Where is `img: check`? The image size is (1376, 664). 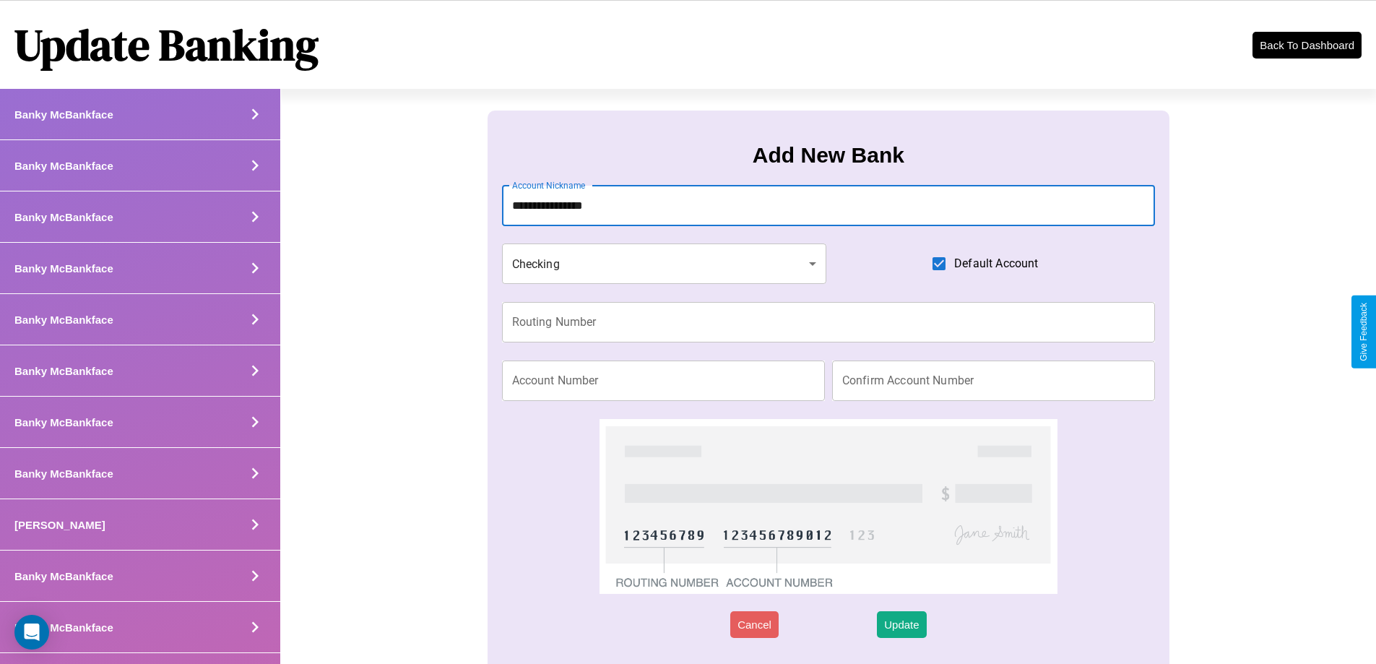 img: check is located at coordinates (828, 506).